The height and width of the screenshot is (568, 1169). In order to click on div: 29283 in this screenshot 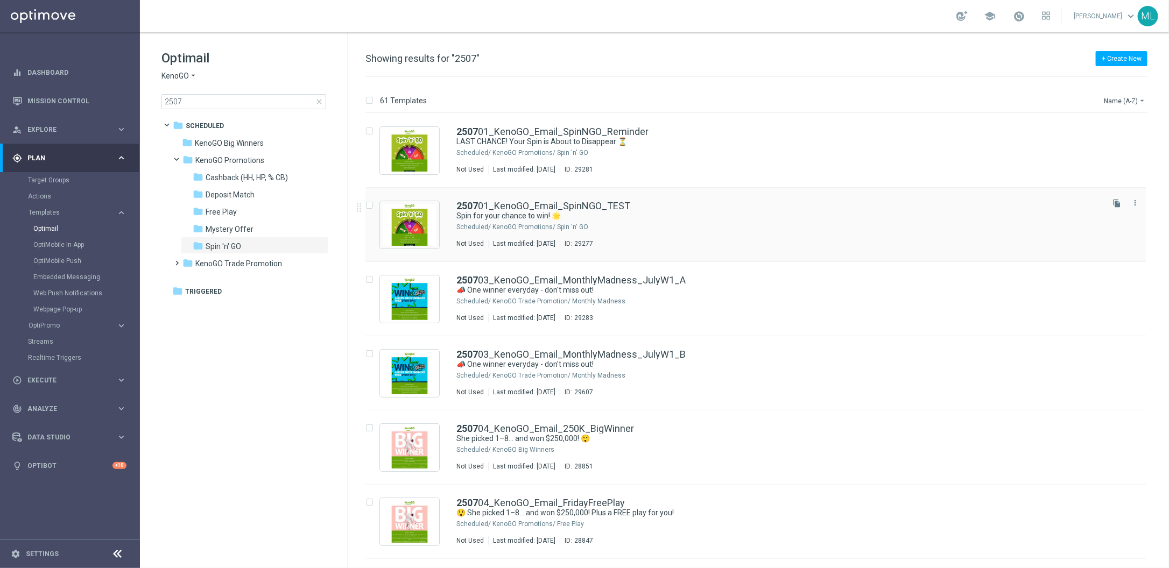, I will do `click(584, 318)`.